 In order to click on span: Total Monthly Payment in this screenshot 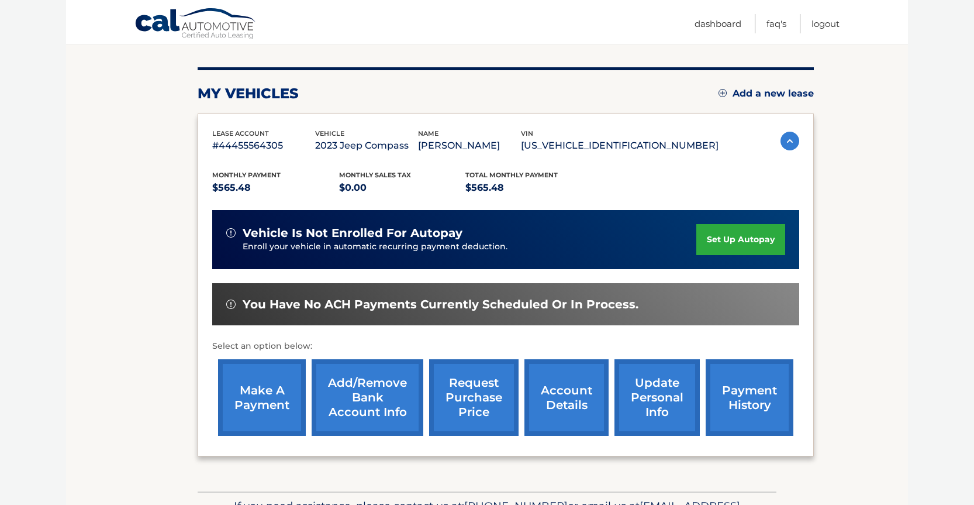, I will do `click(512, 175)`.